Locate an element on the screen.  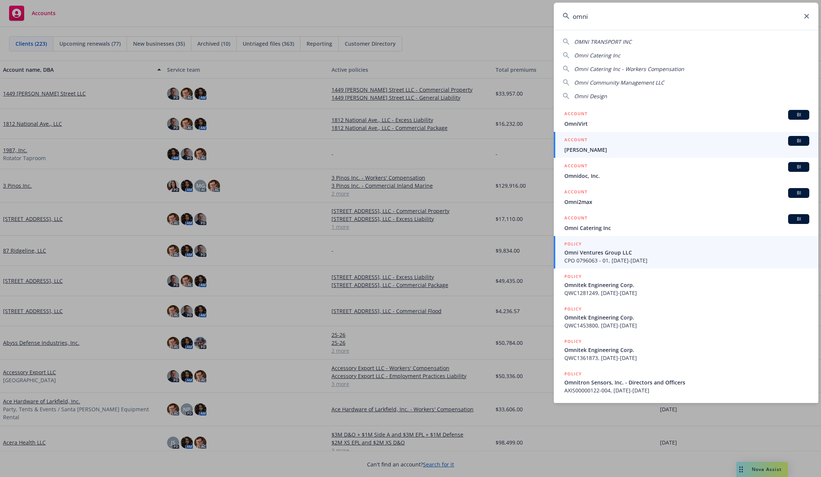
span: Omnitron Sensors, Inc. - Directors and Officers is located at coordinates (687, 382).